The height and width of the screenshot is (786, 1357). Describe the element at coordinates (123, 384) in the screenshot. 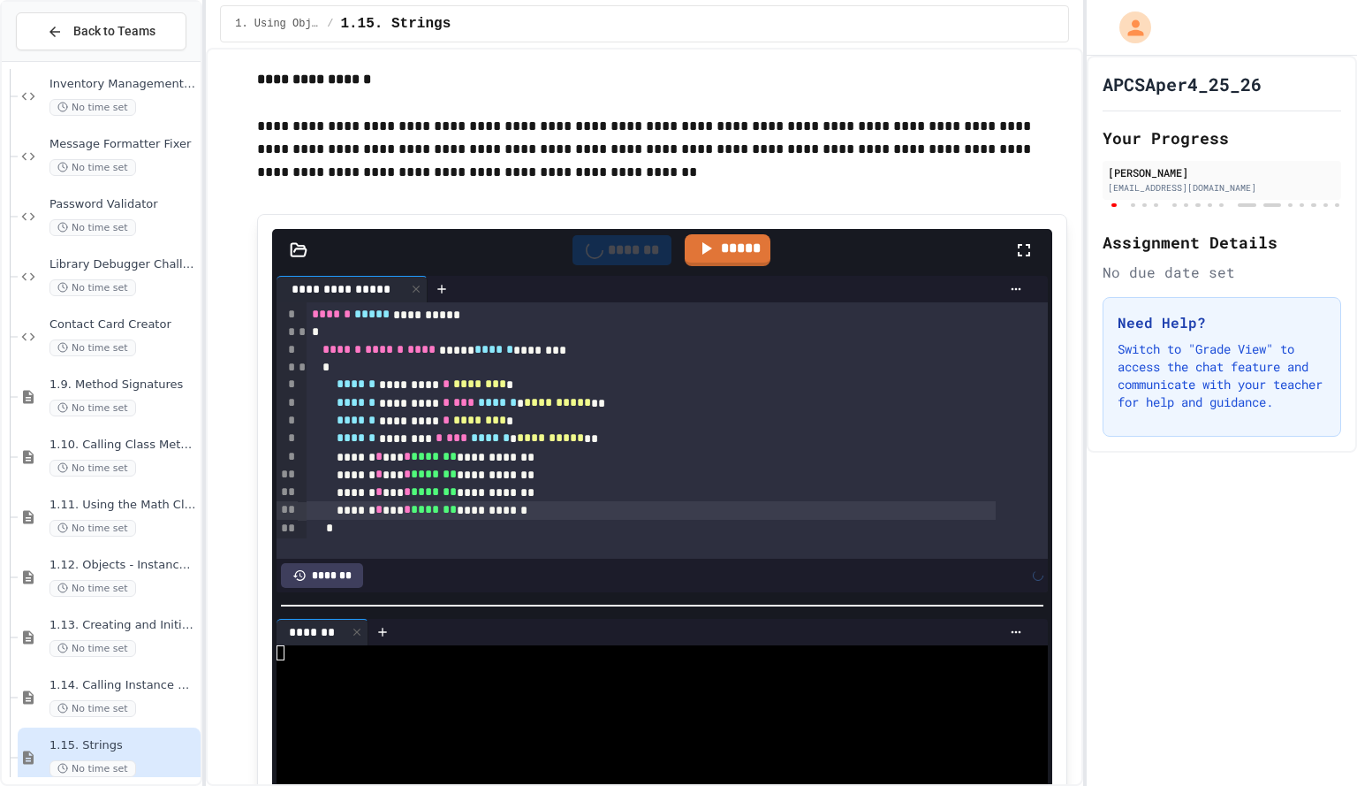

I see `span: 1.9. Method Signatures` at that location.